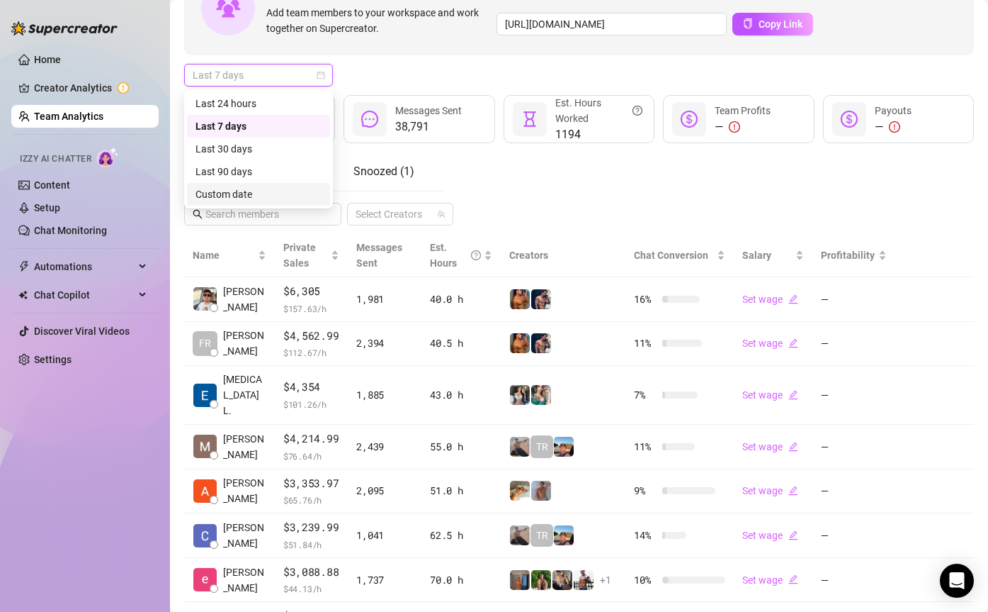 The image size is (988, 612). I want to click on th: Creators, so click(563, 255).